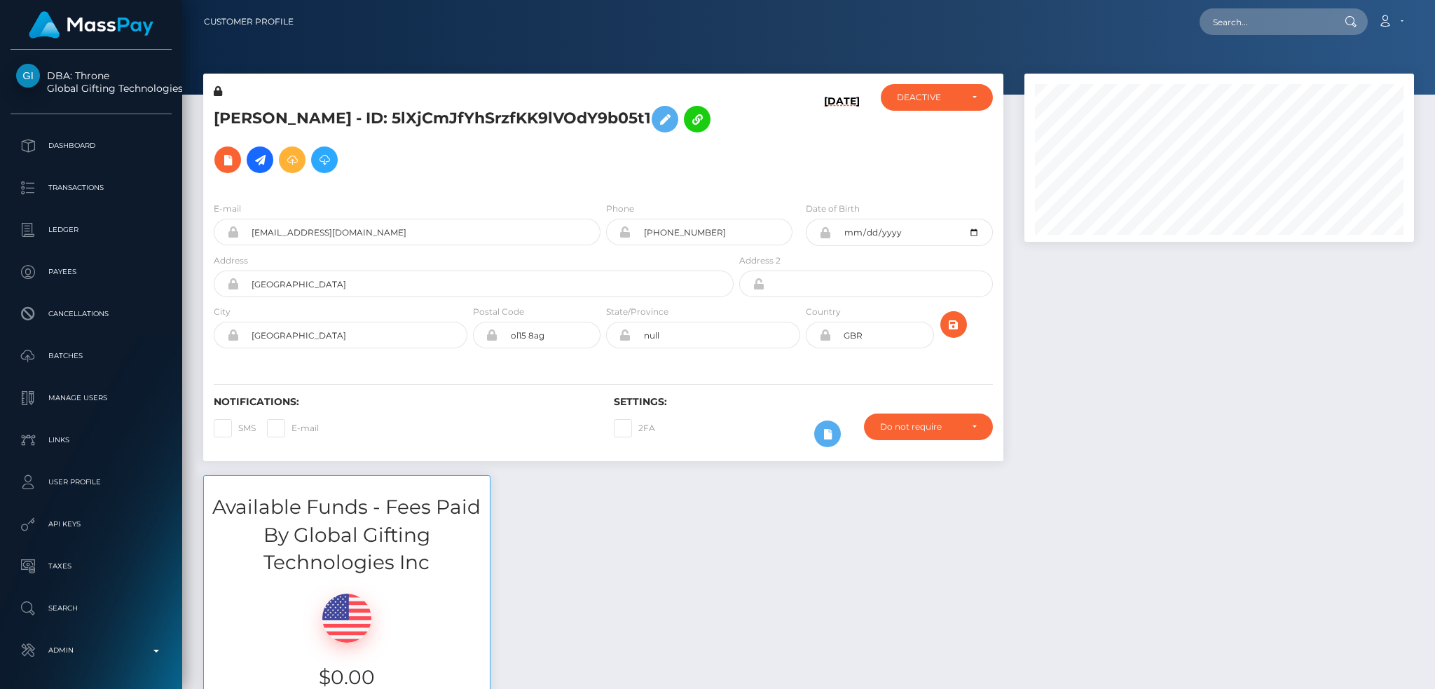  What do you see at coordinates (91, 356) in the screenshot?
I see `p: Batches` at bounding box center [91, 356].